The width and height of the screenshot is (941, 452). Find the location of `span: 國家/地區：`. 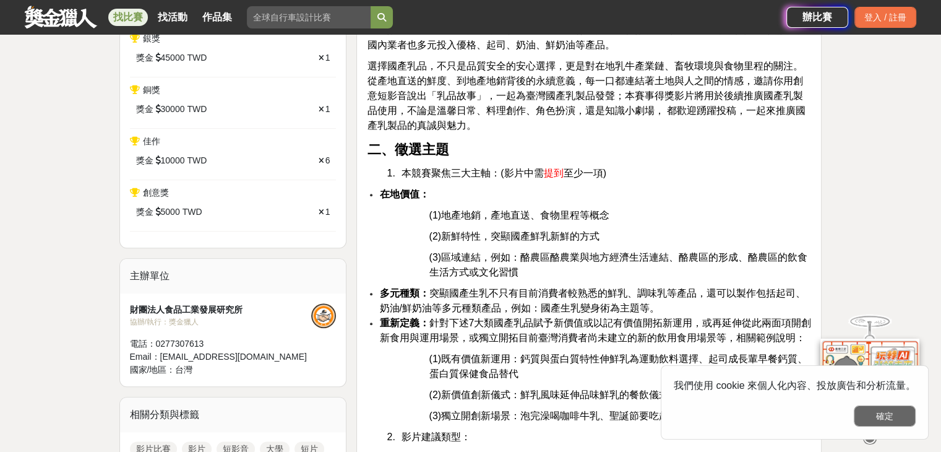

span: 國家/地區： is located at coordinates (153, 369).